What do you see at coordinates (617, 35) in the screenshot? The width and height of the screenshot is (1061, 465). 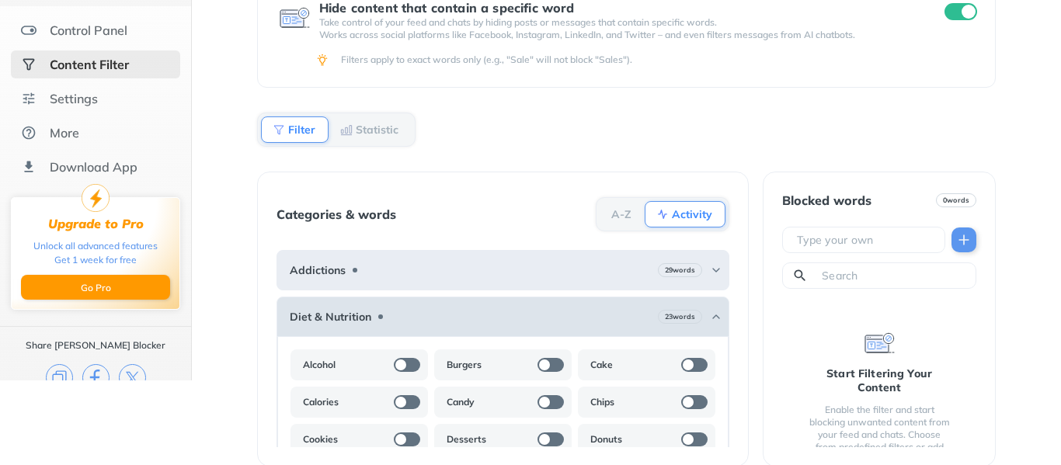 I see `p: Works across social platforms like Facebook, Instagram, LinkedIn, and Twitter – and even filters ...` at bounding box center [617, 35].